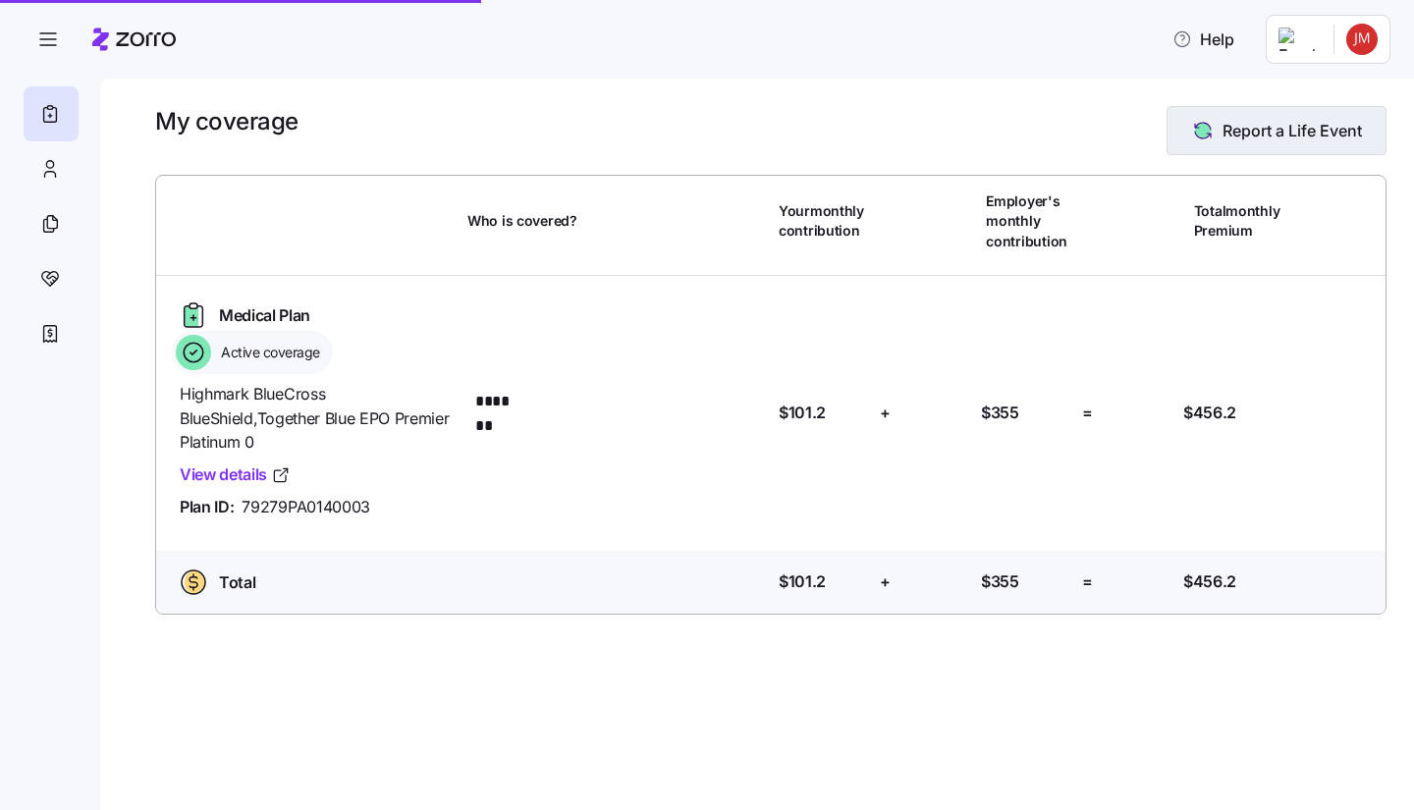  Describe the element at coordinates (1030, 221) in the screenshot. I see `span: Employer's monthly contribution` at that location.